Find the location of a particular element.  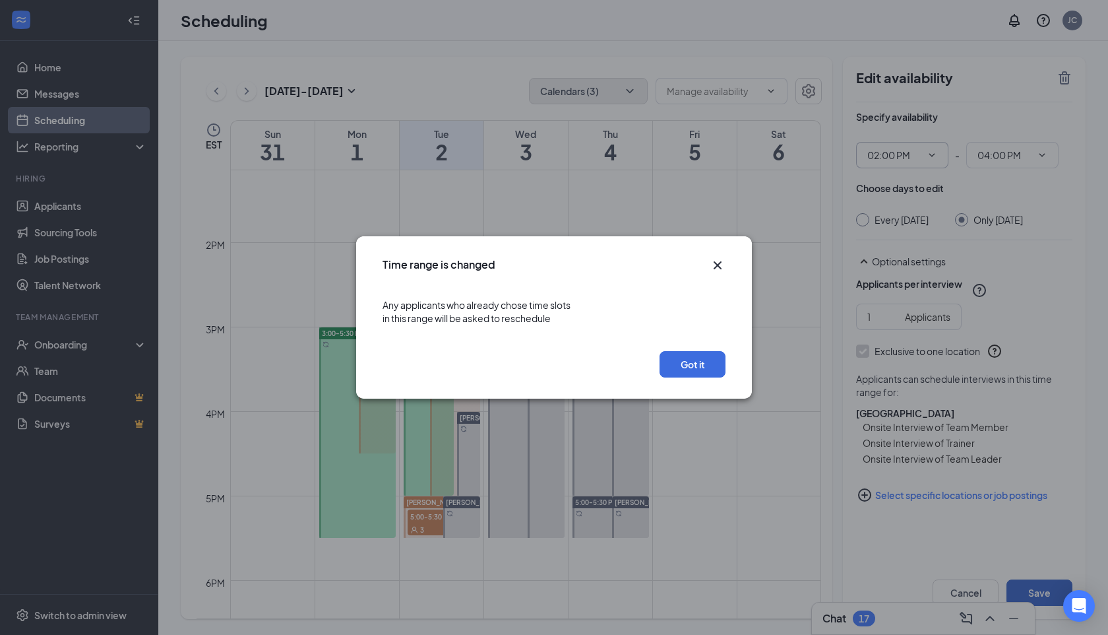

h3: Time range is changed is located at coordinates (439, 265).